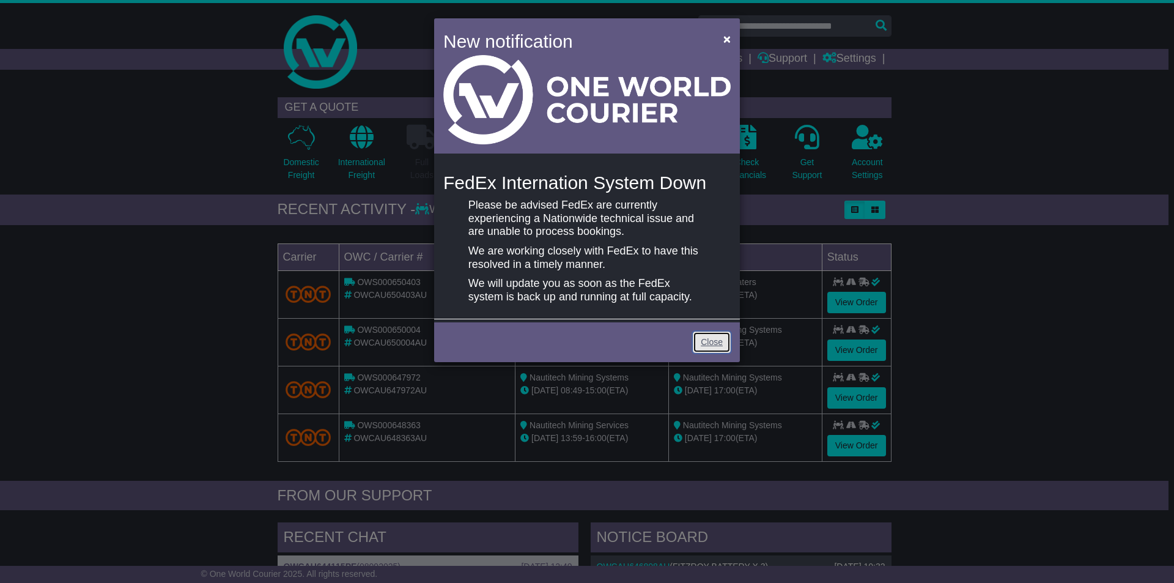 This screenshot has width=1174, height=583. I want to click on h4: New notification, so click(574, 41).